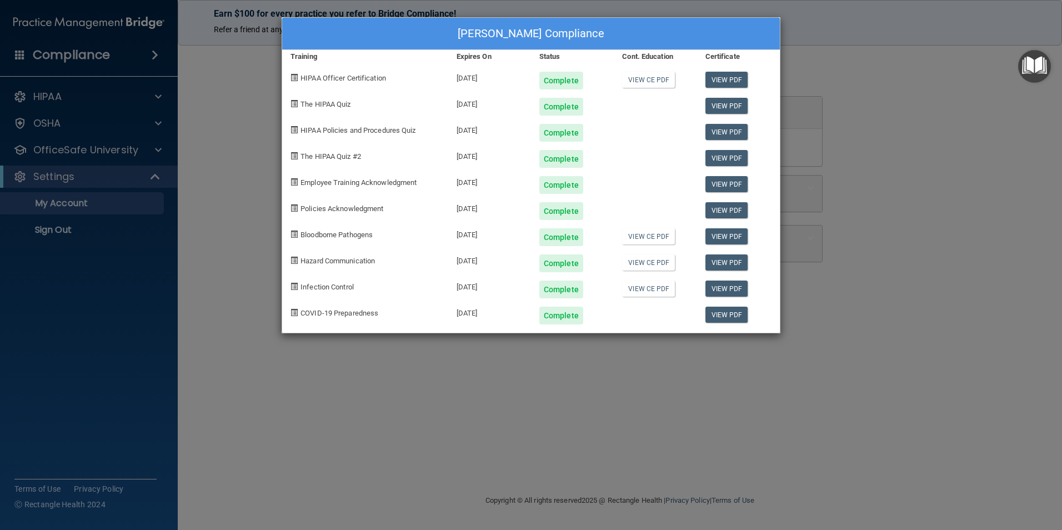 Image resolution: width=1062 pixels, height=530 pixels. I want to click on span: Employee Training Acknowledgment, so click(358, 182).